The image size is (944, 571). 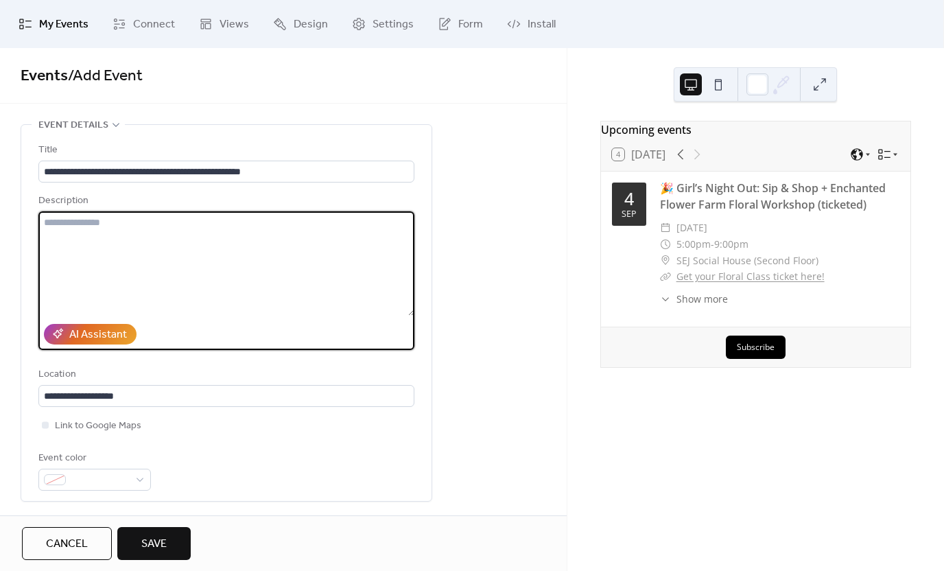 What do you see at coordinates (154, 25) in the screenshot?
I see `span: Connect` at bounding box center [154, 25].